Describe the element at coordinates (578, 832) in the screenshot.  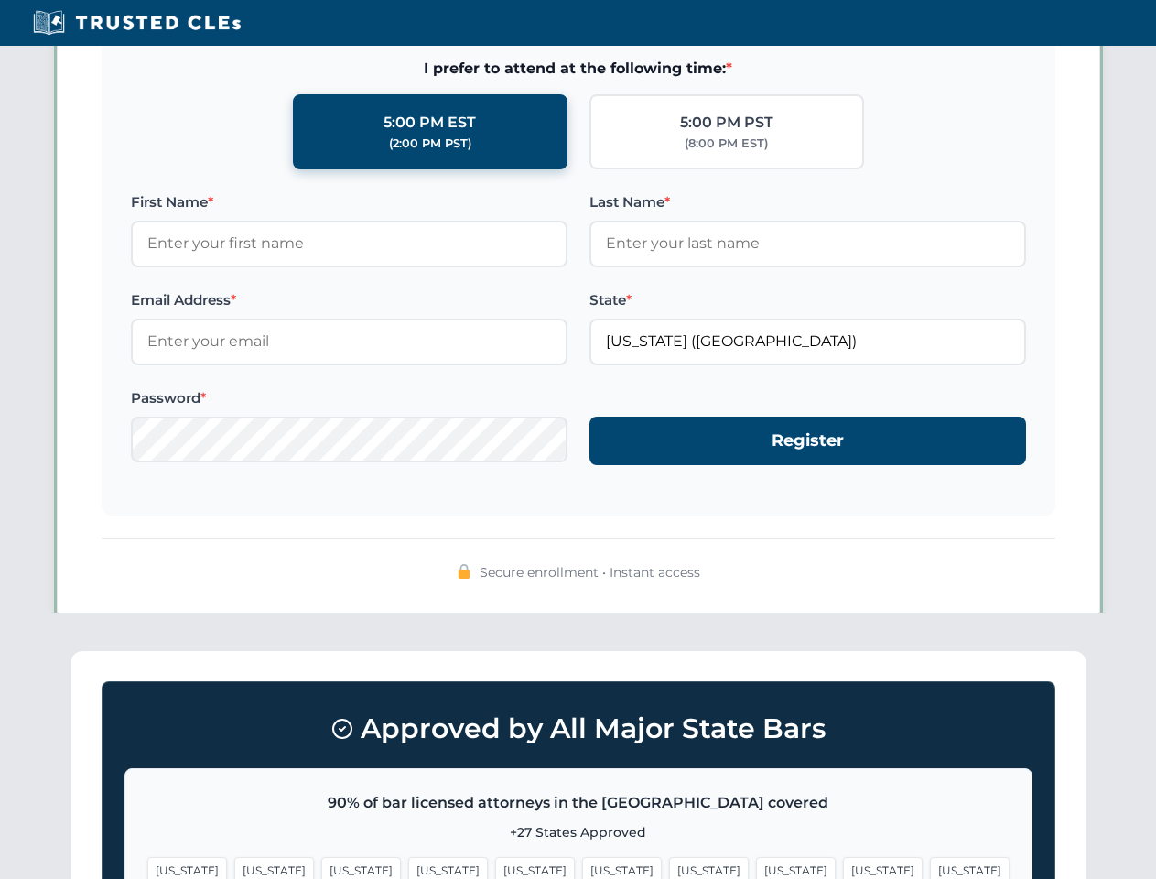
I see `p: +27 States Approved` at that location.